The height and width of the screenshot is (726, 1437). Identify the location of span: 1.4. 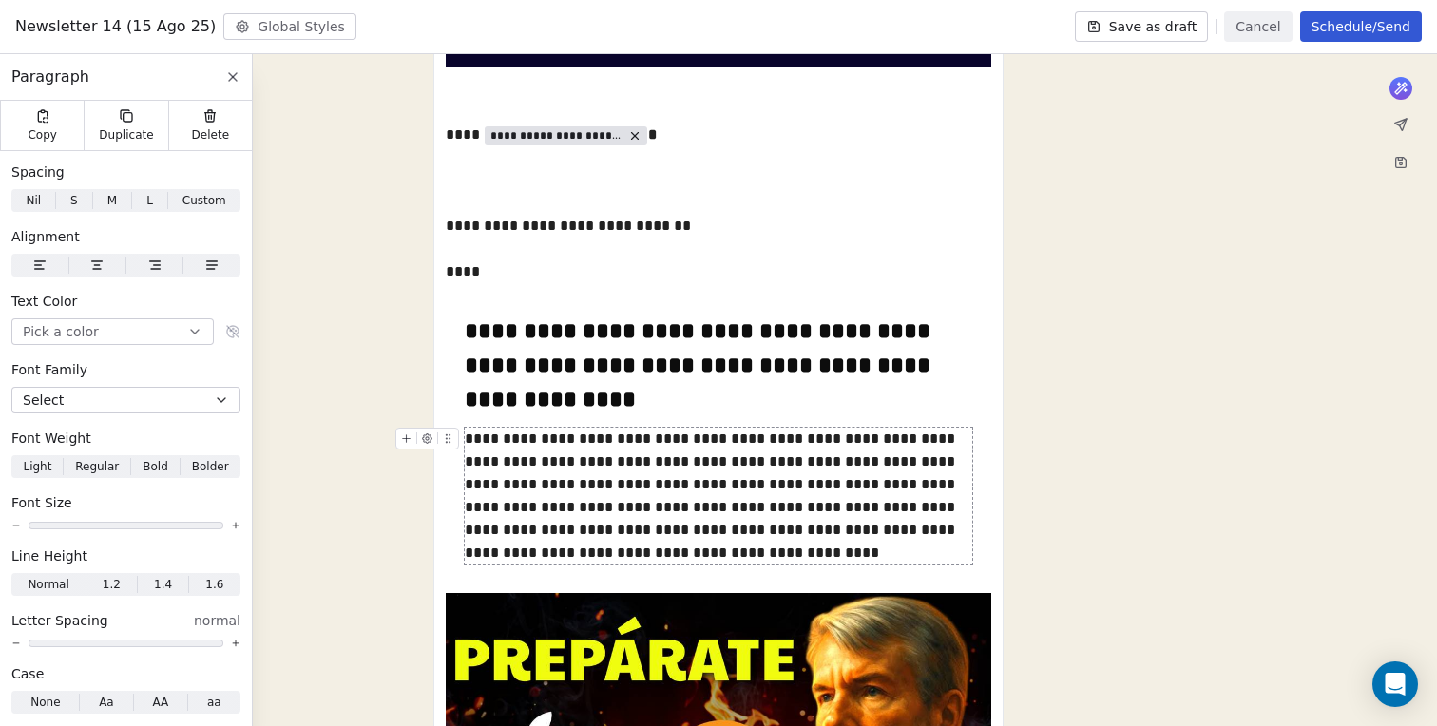
(162, 584).